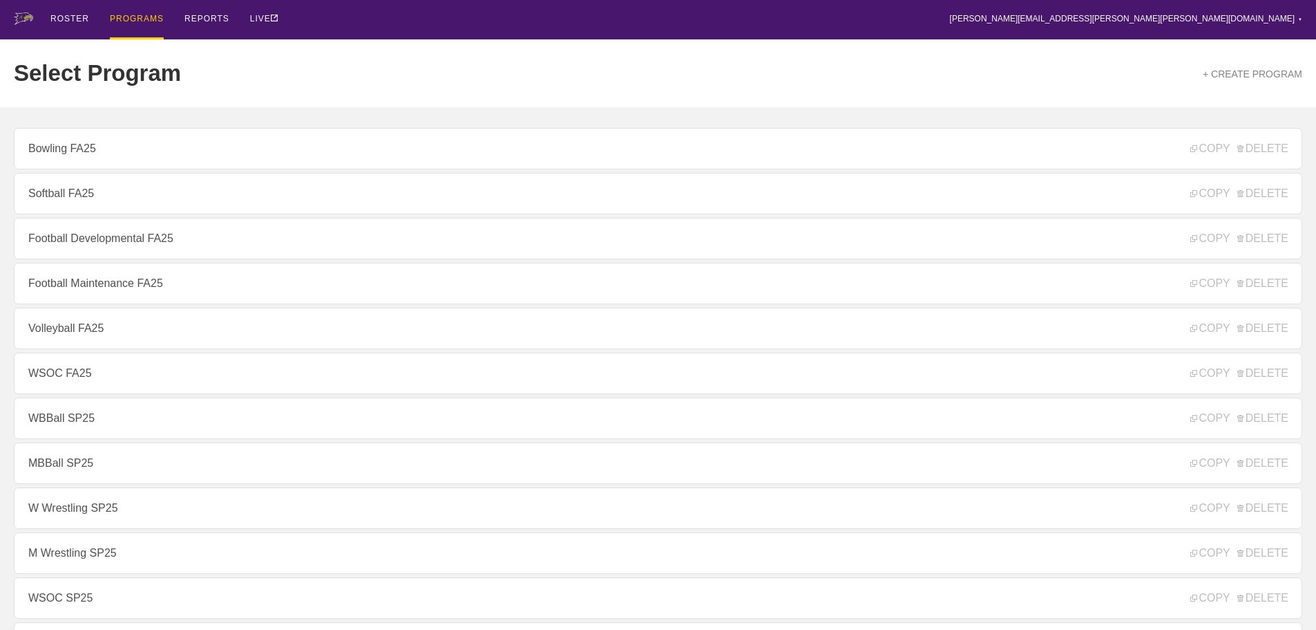 The height and width of the screenshot is (630, 1316). Describe the element at coordinates (658, 463) in the screenshot. I see `a: MBBall SP25` at that location.